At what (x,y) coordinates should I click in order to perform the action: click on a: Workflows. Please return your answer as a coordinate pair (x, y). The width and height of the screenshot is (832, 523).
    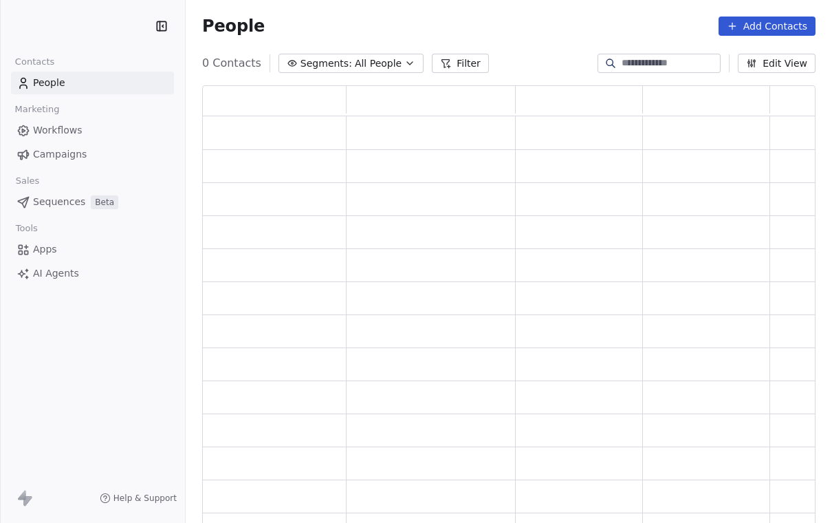
    Looking at the image, I should click on (92, 130).